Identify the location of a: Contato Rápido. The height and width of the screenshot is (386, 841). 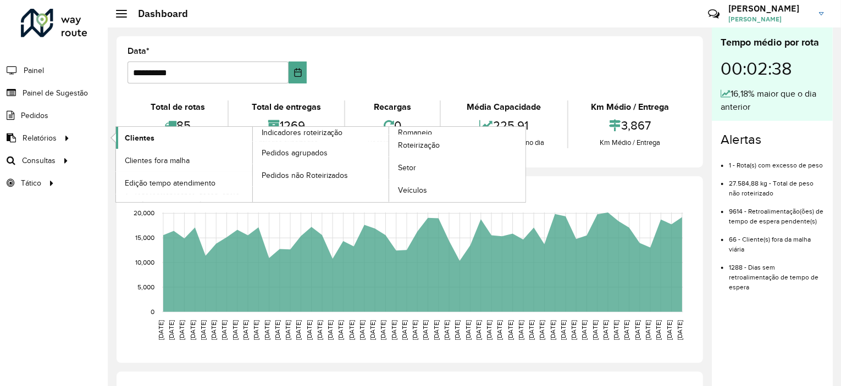
(713, 14).